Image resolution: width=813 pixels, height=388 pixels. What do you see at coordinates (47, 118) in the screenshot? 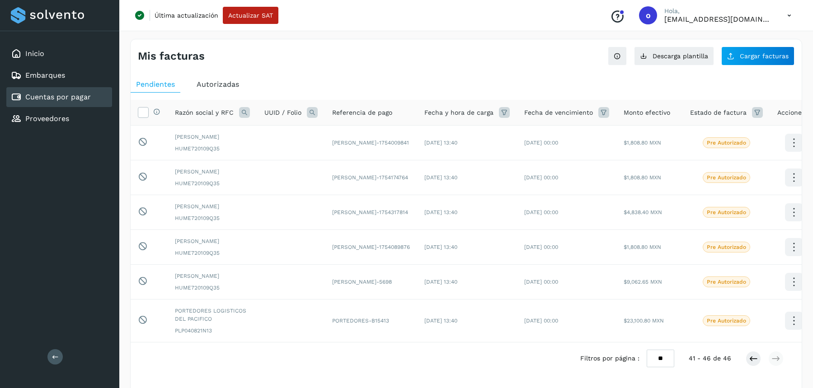
I see `a: Proveedores` at bounding box center [47, 118].